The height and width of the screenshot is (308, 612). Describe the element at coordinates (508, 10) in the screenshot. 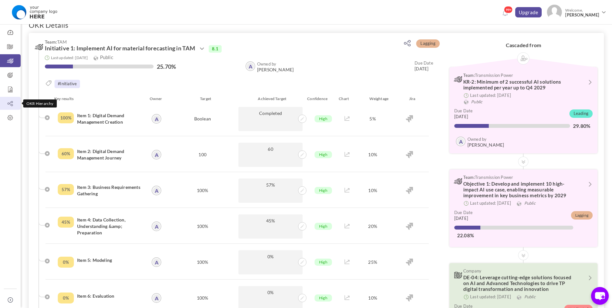

I see `span: 99+` at that location.